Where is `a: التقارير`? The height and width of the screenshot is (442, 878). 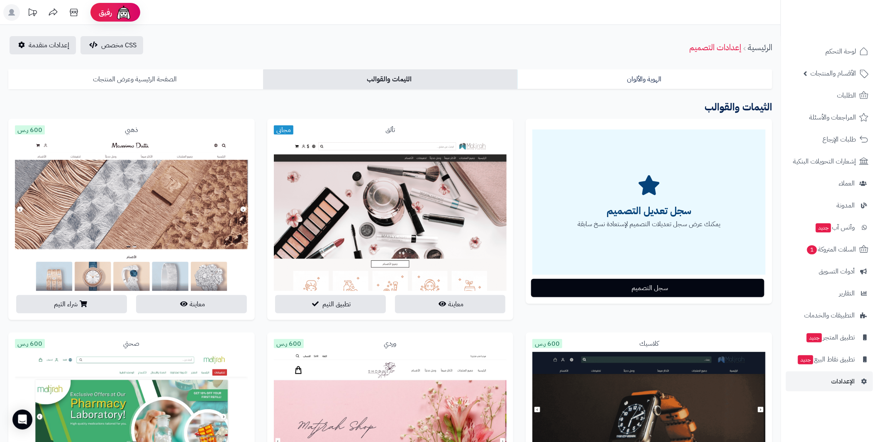 a: التقارير is located at coordinates (830, 293).